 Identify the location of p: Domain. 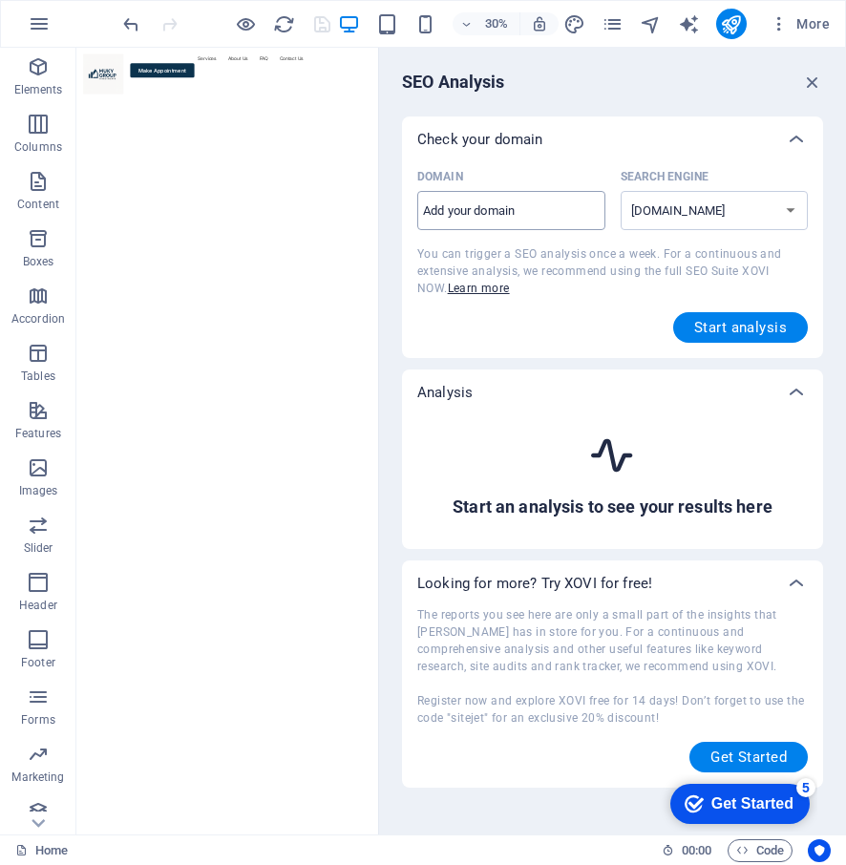
(440, 177).